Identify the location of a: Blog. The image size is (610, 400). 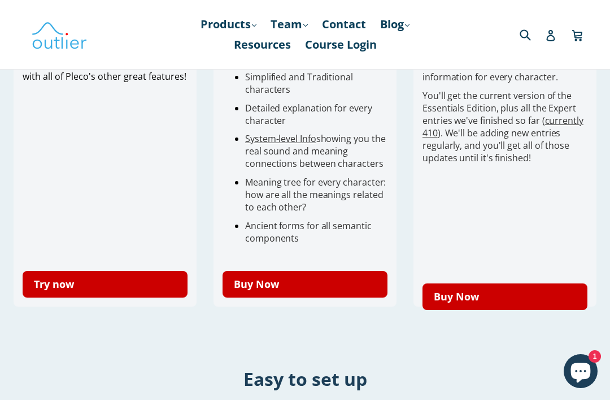
(395, 24).